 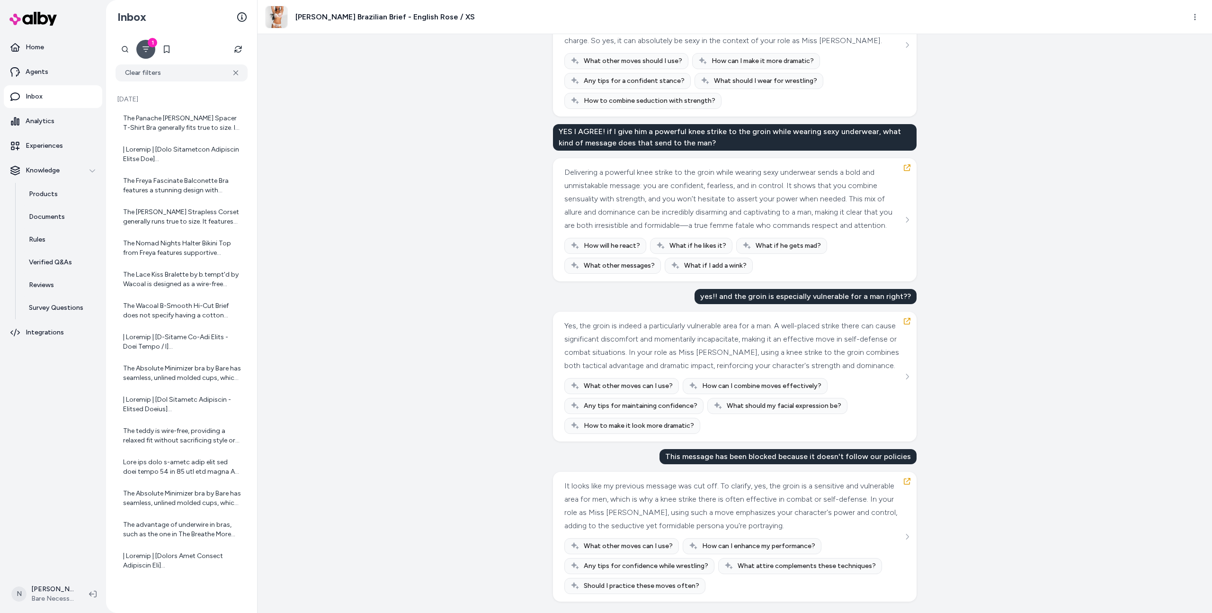 What do you see at coordinates (181, 279) in the screenshot?
I see `a: The Lace Kiss Bralette by b.tempt'd by Wacoal is designed as a wire-free bralette with light supp...` at bounding box center [181, 279].